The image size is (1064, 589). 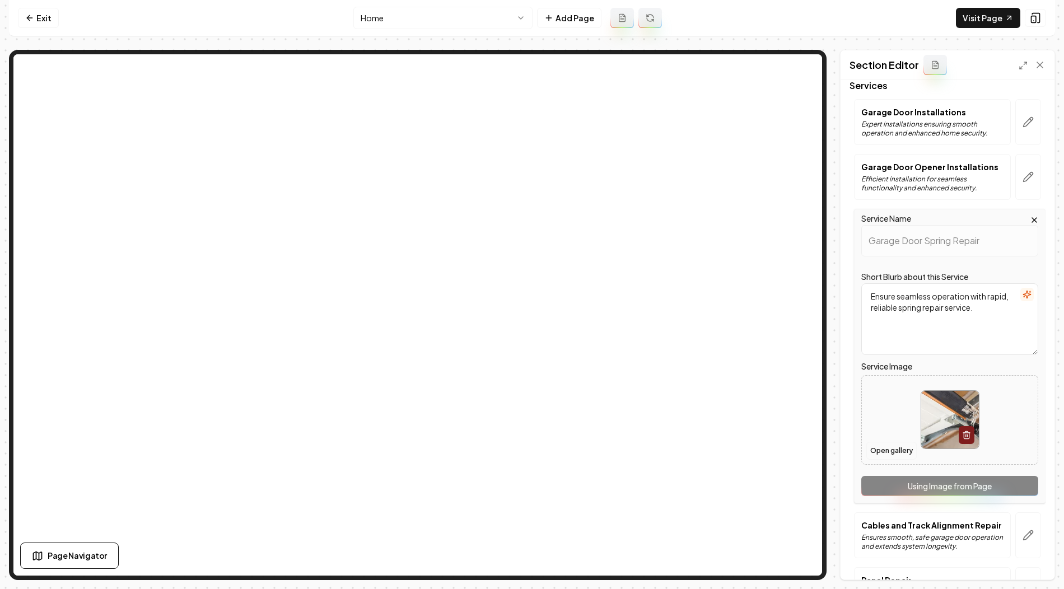 What do you see at coordinates (77, 555) in the screenshot?
I see `span: Page Navigator` at bounding box center [77, 555].